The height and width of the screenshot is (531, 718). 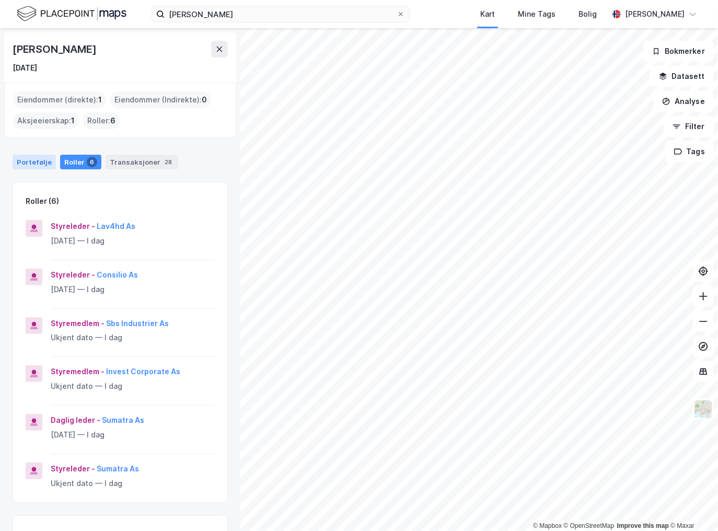 What do you see at coordinates (589, 526) in the screenshot?
I see `a: OpenStreetMap` at bounding box center [589, 526].